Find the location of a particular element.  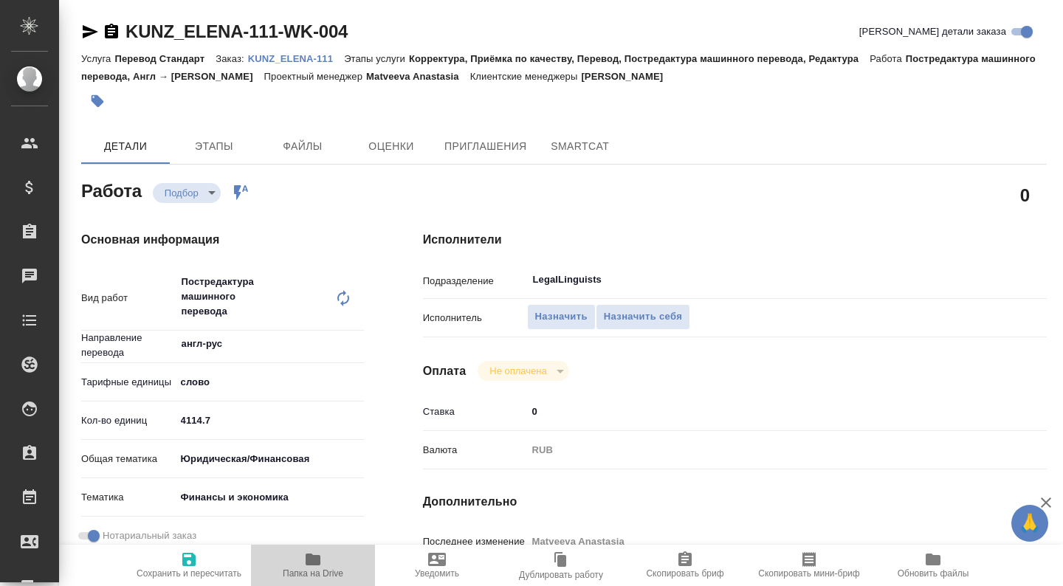

span: Назначить is located at coordinates (561, 317).